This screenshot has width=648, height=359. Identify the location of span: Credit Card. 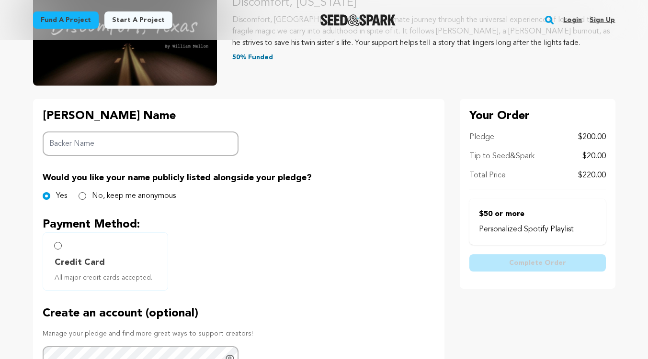
(79, 263).